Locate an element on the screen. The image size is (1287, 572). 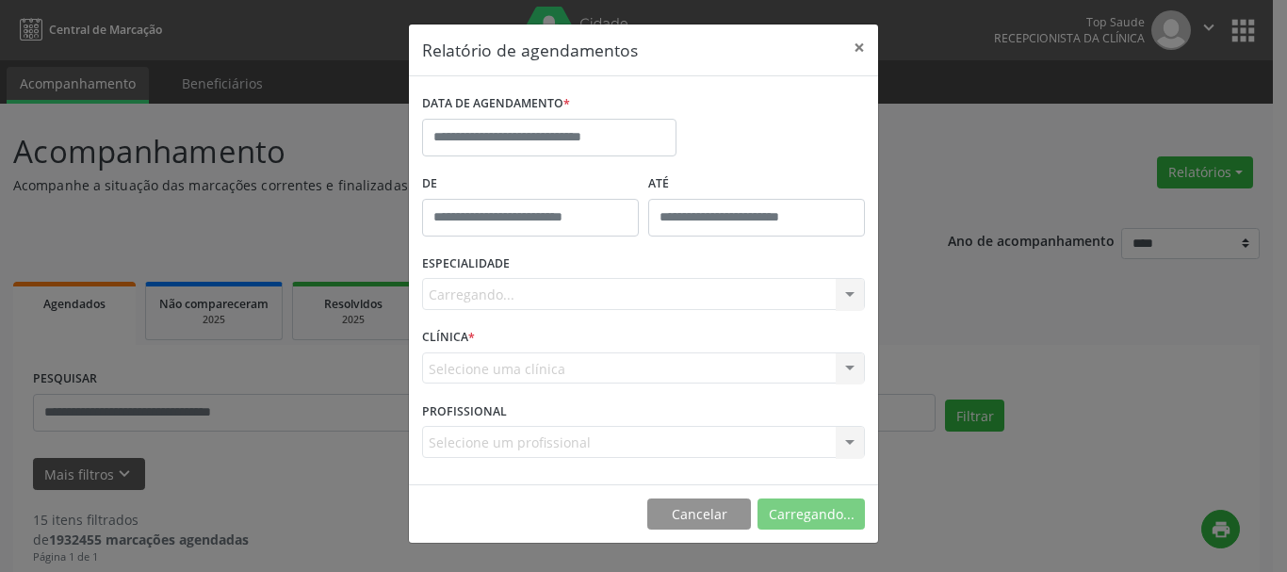
label: ESPECIALIDADE is located at coordinates (465, 264).